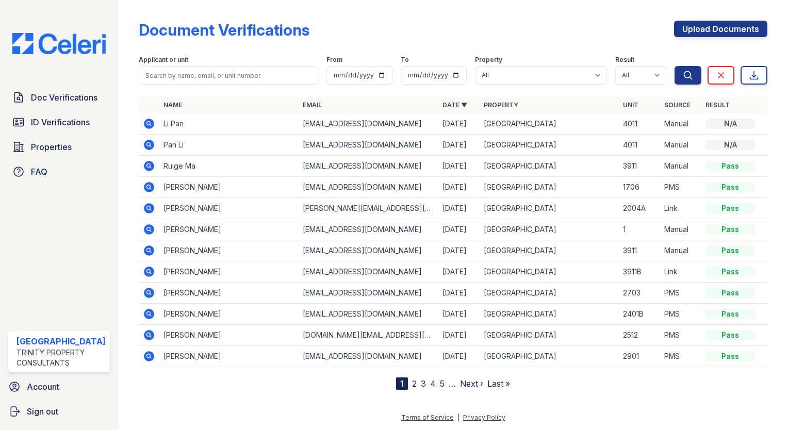 The image size is (788, 430). I want to click on a: 2, so click(414, 384).